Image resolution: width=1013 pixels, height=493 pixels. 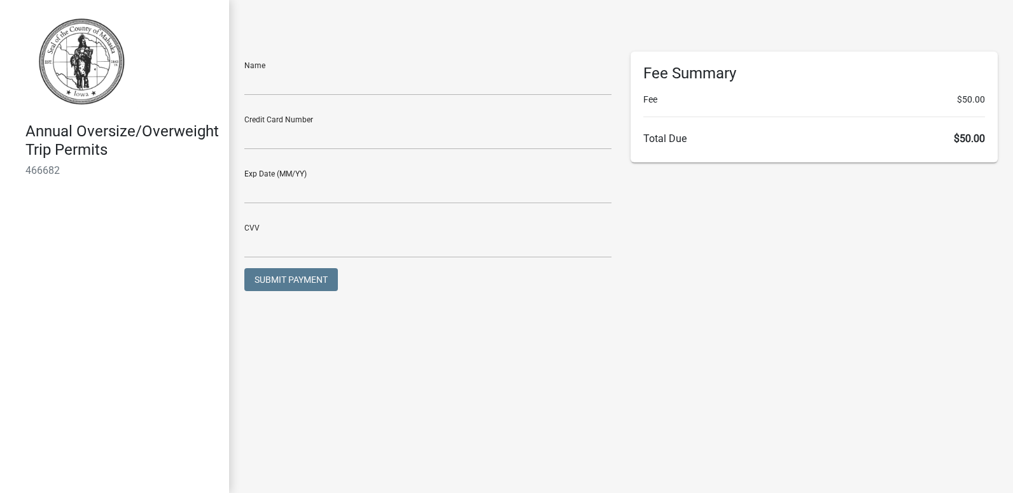 What do you see at coordinates (122, 170) in the screenshot?
I see `h6: 466682` at bounding box center [122, 170].